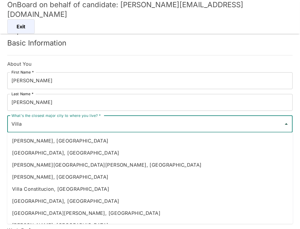  Describe the element at coordinates (286, 124) in the screenshot. I see `button: Close` at that location.